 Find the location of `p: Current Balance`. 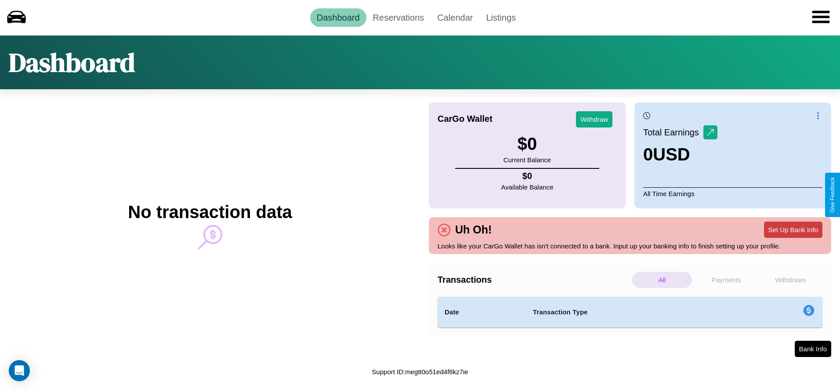

p: Current Balance is located at coordinates (527, 159).